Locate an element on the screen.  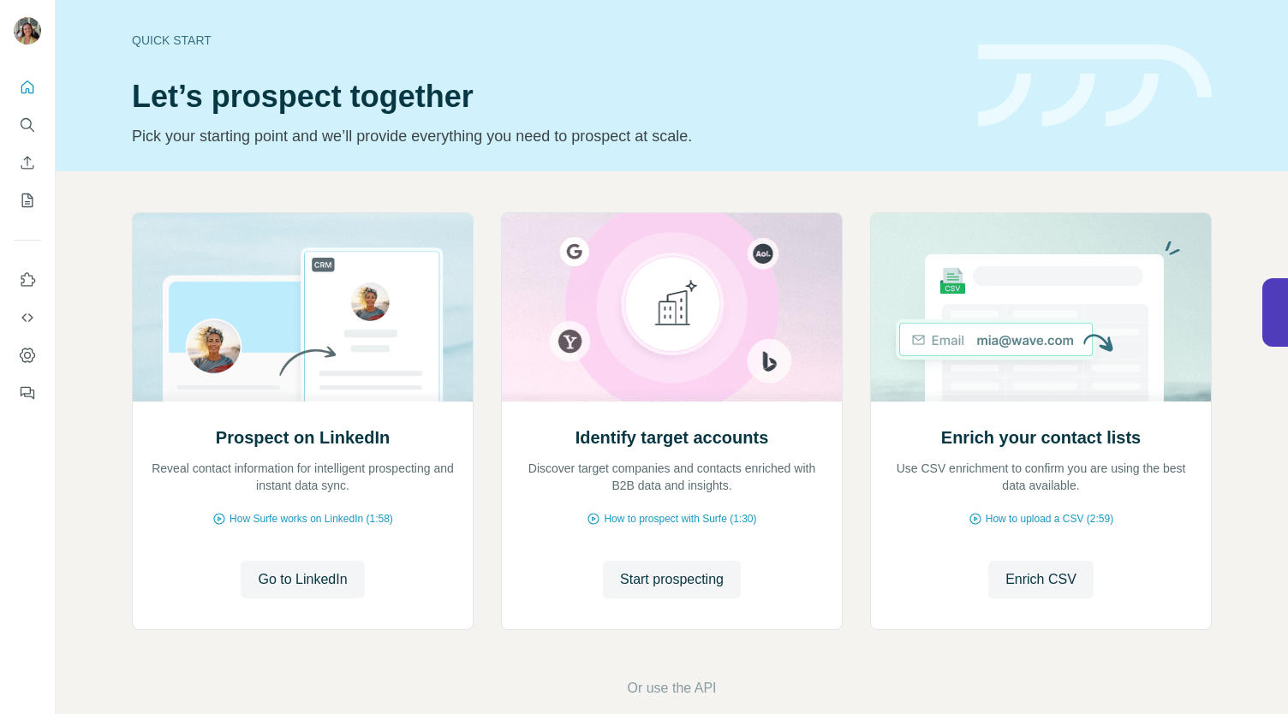
button: Quick start is located at coordinates (27, 87).